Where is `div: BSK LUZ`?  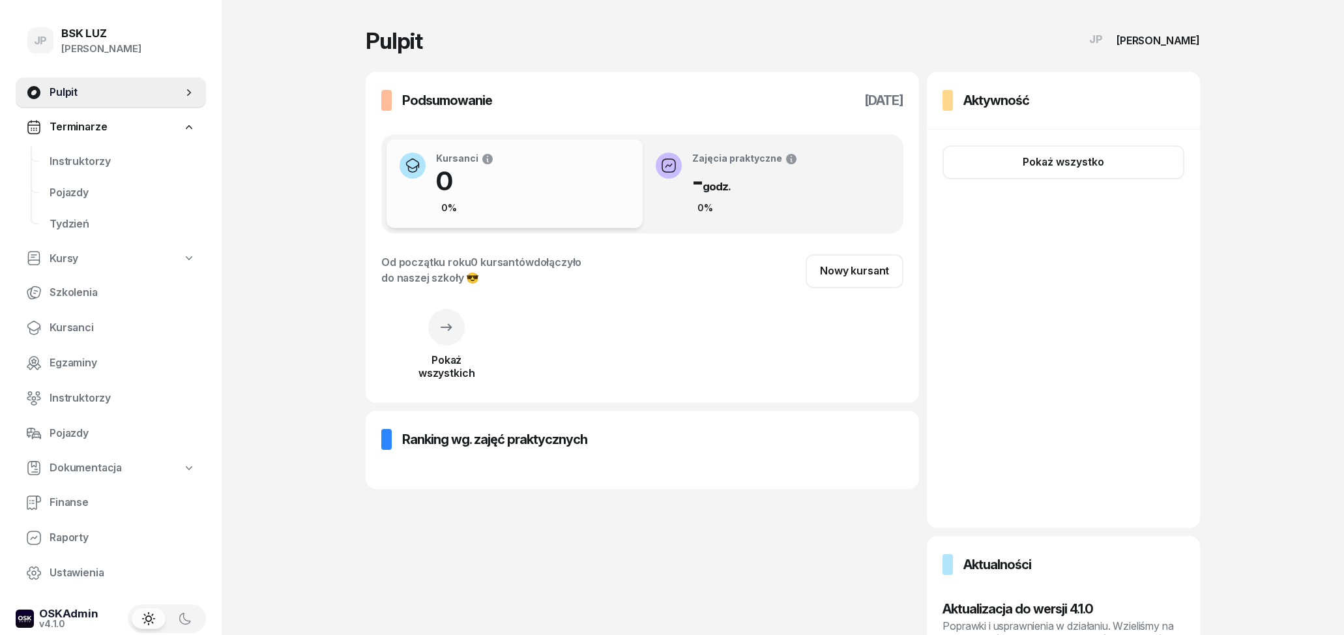 div: BSK LUZ is located at coordinates (101, 33).